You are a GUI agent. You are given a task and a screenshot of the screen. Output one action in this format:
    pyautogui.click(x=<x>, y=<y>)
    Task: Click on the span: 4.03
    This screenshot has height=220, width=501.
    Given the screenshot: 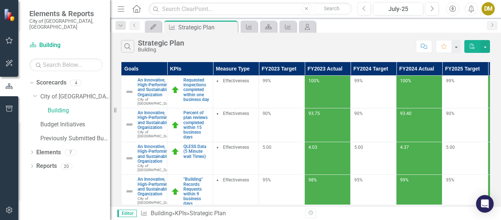 What is the action you would take?
    pyautogui.click(x=313, y=147)
    